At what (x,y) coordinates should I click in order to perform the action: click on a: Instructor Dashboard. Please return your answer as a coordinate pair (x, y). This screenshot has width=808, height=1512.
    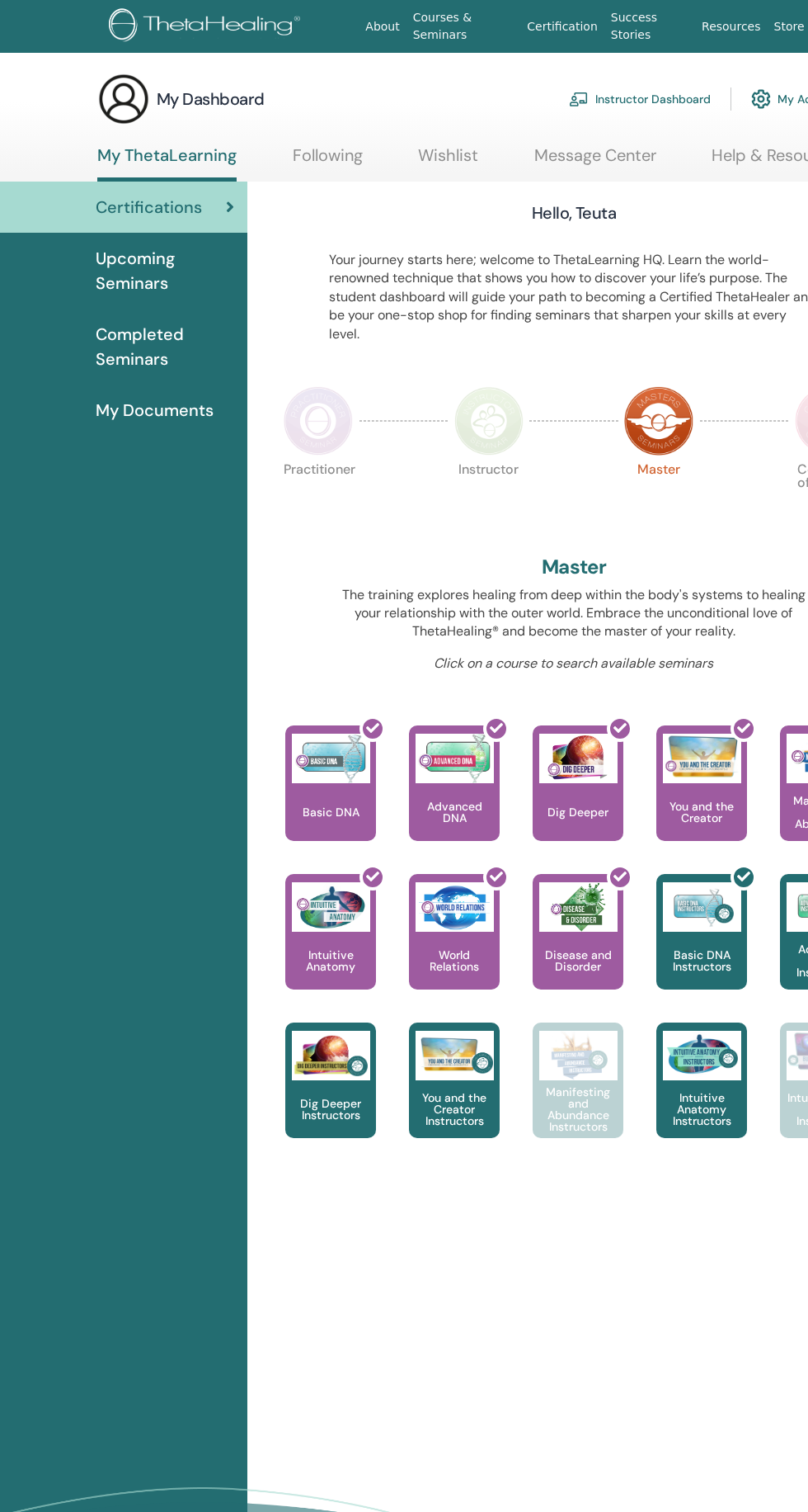
    Looking at the image, I should click on (641, 99).